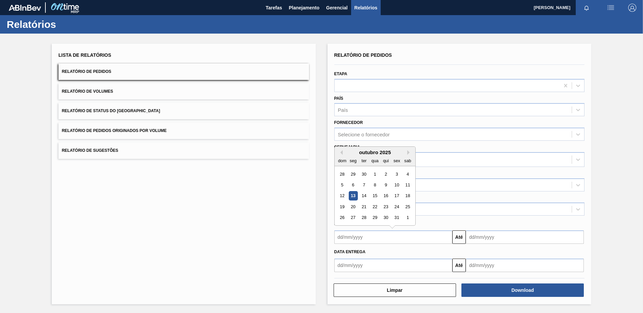 Image resolution: width=643 pixels, height=313 pixels. I want to click on button: Notificações, so click(587, 8).